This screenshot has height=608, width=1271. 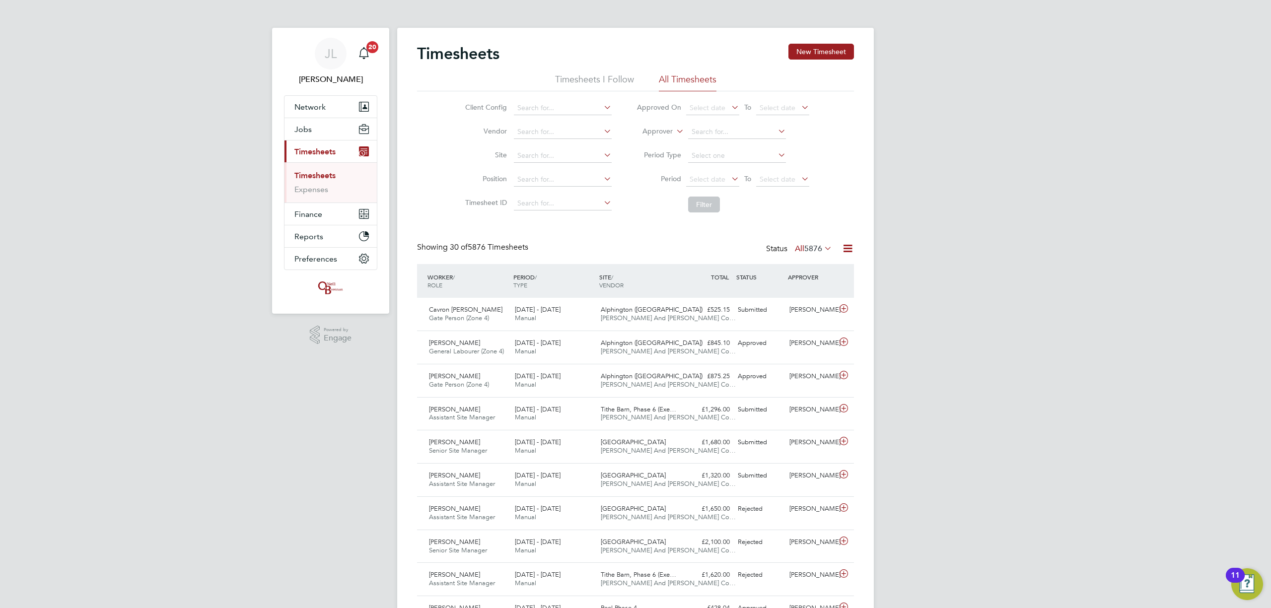 What do you see at coordinates (485, 131) in the screenshot?
I see `label: Vendor` at bounding box center [485, 131].